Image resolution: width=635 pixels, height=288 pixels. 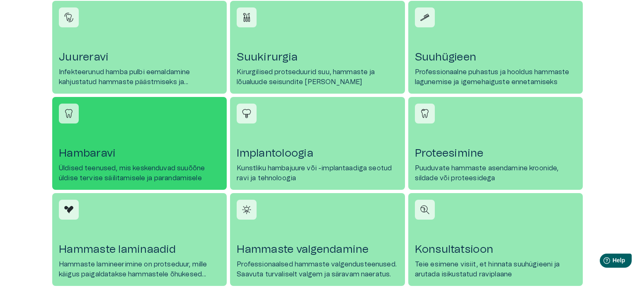 I want to click on p: Puuduvate hammaste asendamine kroonide, sildade või proteesidega, so click(x=495, y=173).